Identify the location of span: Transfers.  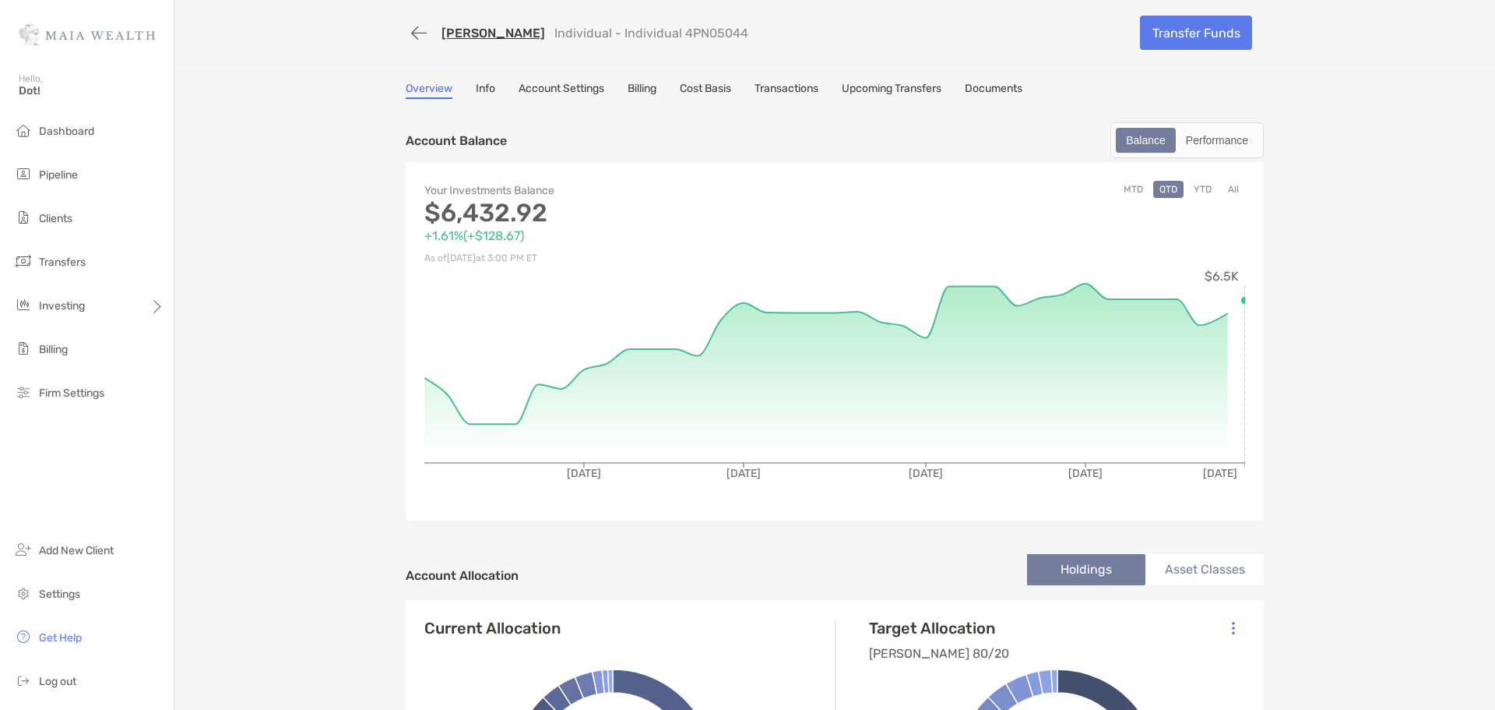
(62, 262).